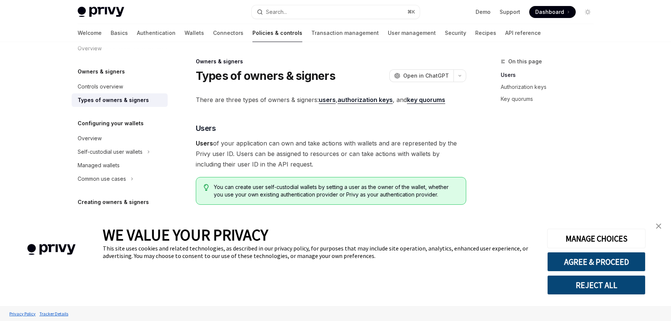 The image size is (671, 321). What do you see at coordinates (509, 12) in the screenshot?
I see `a: Support` at bounding box center [509, 12].